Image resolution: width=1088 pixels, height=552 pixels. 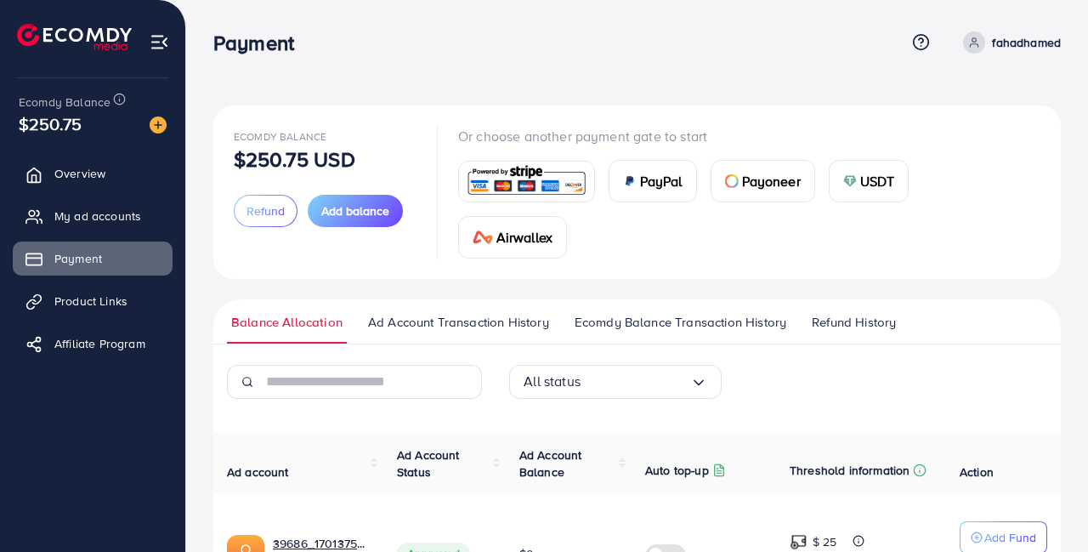 What do you see at coordinates (99, 343) in the screenshot?
I see `span: Affiliate Program` at bounding box center [99, 343].